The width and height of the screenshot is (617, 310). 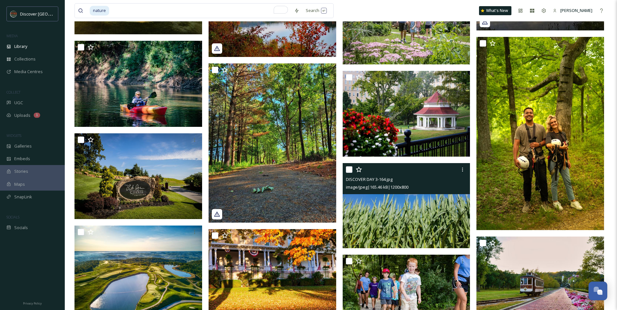 I want to click on span: WIDGETS, so click(x=14, y=135).